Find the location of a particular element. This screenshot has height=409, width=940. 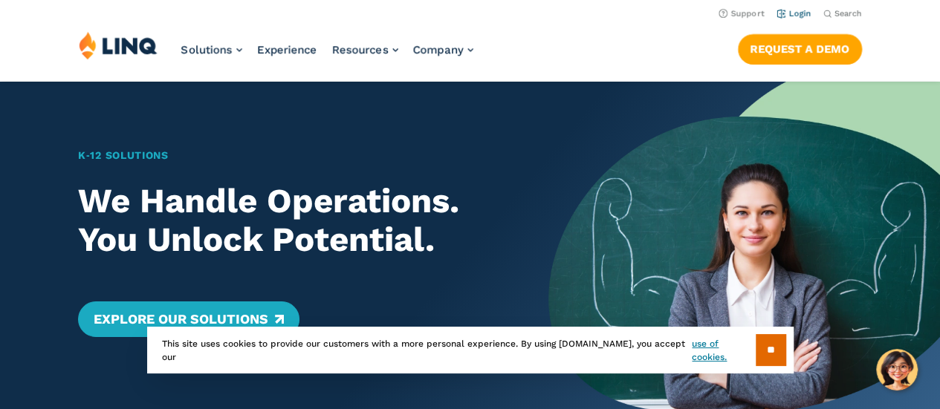

a: Resources is located at coordinates (365, 50).